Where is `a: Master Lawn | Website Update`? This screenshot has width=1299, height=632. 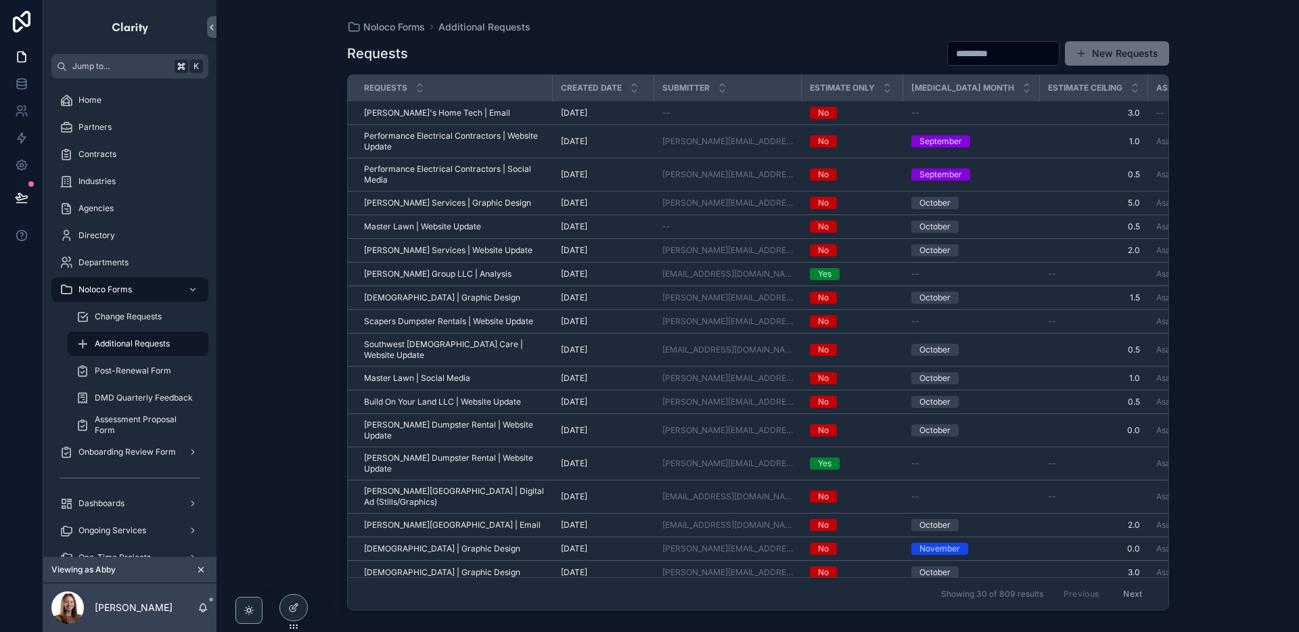 a: Master Lawn | Website Update is located at coordinates (454, 227).